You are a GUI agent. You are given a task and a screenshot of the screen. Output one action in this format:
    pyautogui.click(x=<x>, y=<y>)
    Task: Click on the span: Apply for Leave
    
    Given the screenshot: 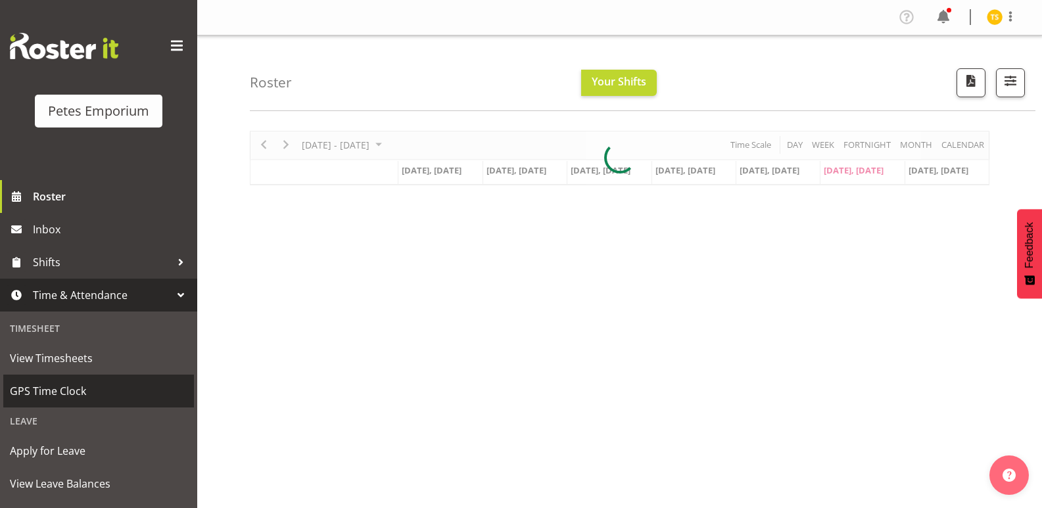 What is the action you would take?
    pyautogui.click(x=99, y=451)
    